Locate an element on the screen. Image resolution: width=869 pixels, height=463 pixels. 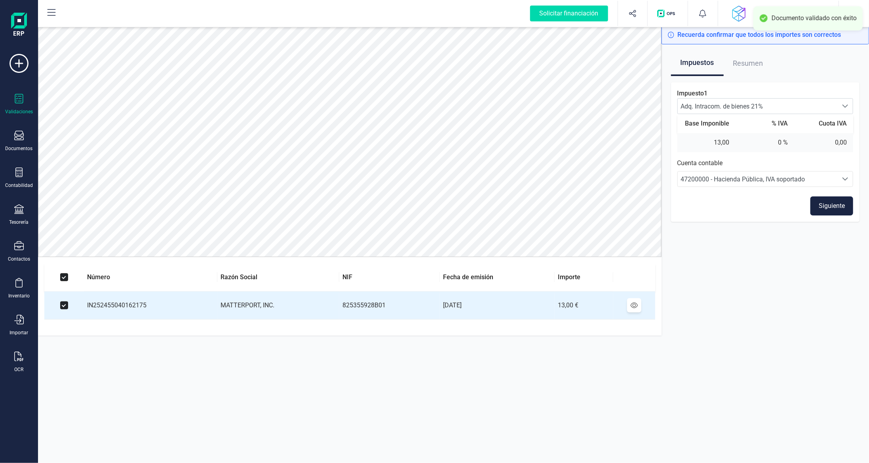
div: Importar is located at coordinates (19, 333).